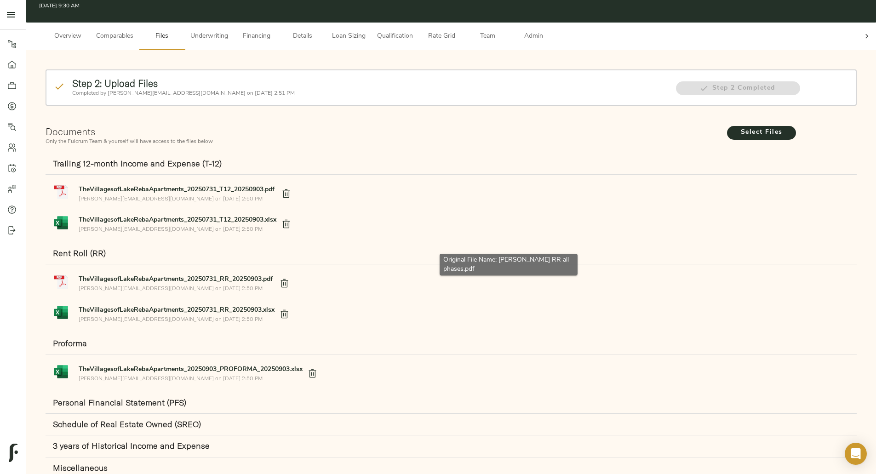 The image size is (876, 474). I want to click on div: Rent Roll (RR), so click(451, 253).